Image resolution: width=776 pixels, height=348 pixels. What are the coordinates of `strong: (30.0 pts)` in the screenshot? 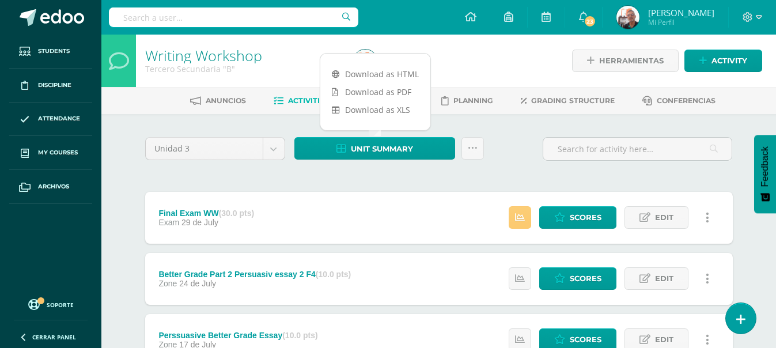 It's located at (236, 213).